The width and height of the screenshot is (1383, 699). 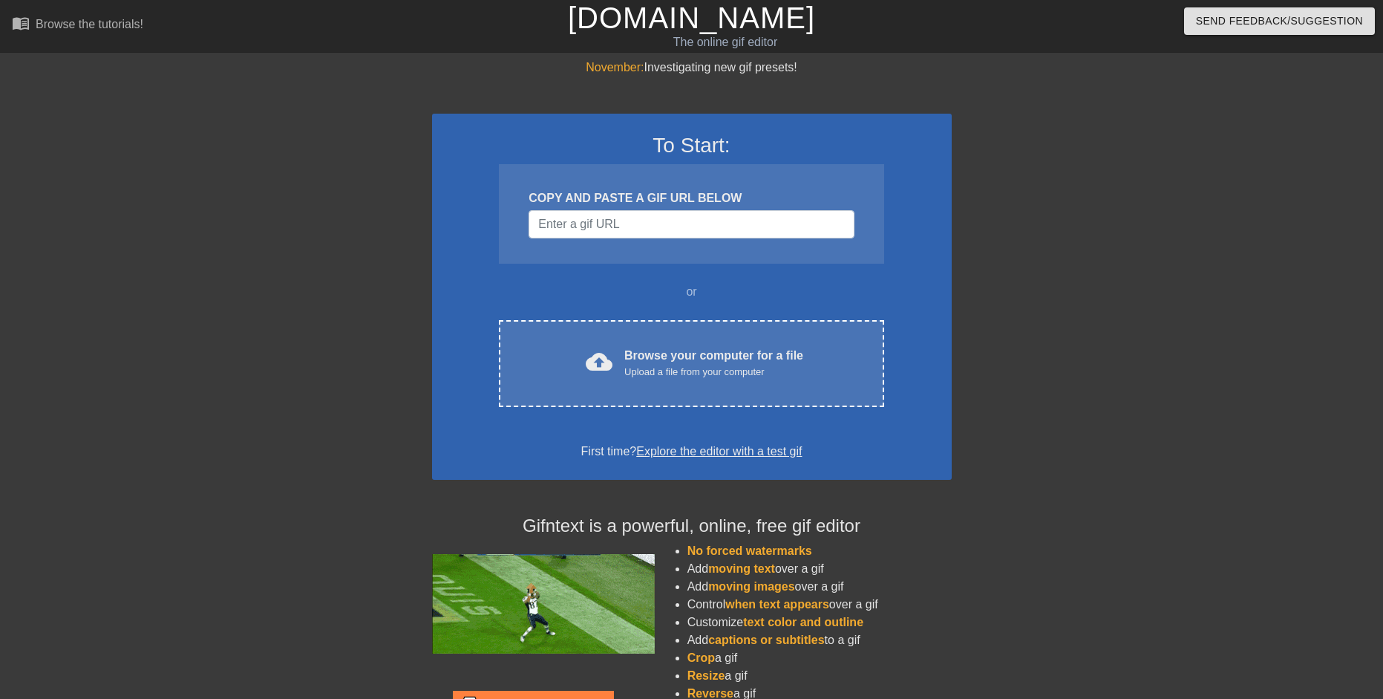 What do you see at coordinates (1279, 21) in the screenshot?
I see `button: Send Feedback/Suggestion` at bounding box center [1279, 21].